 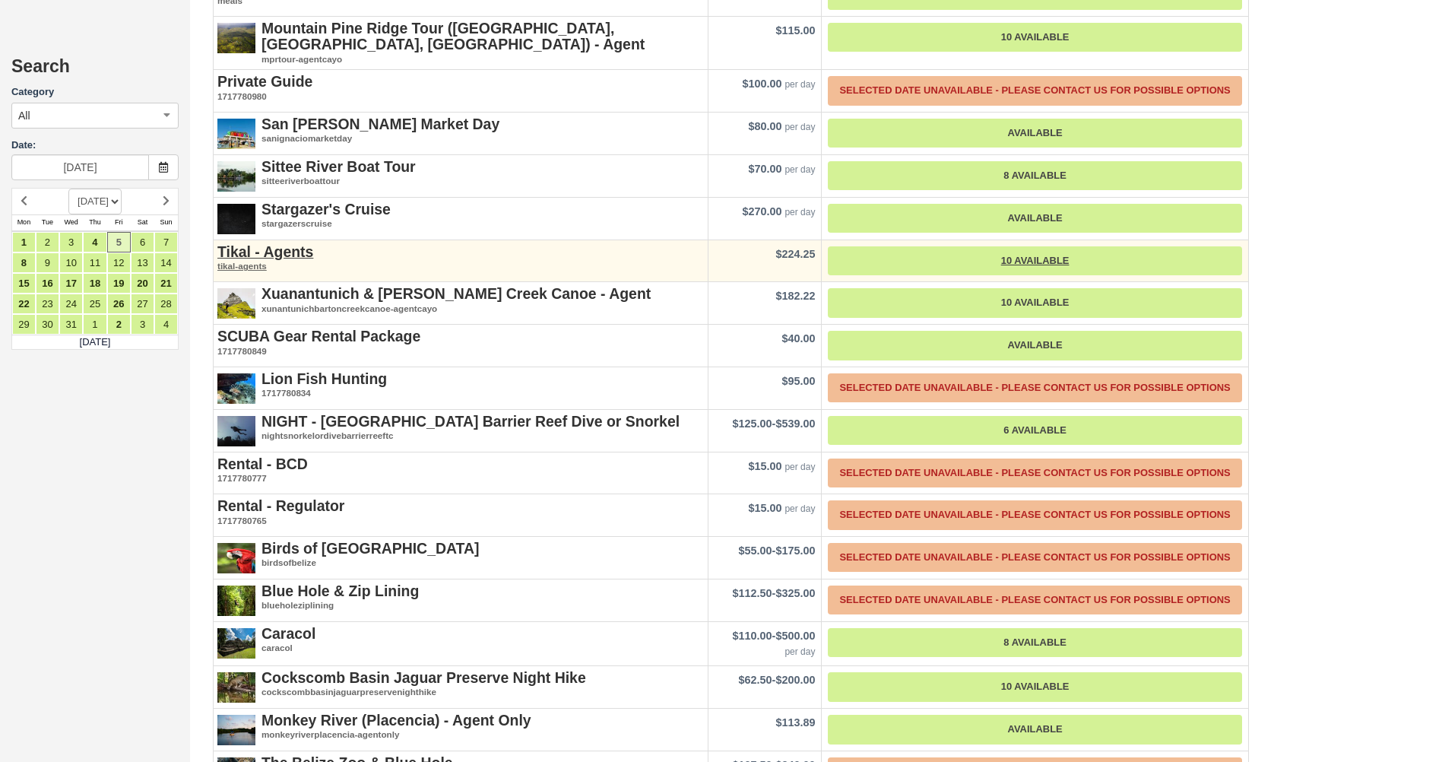 I want to click on span: $182.22, so click(x=795, y=296).